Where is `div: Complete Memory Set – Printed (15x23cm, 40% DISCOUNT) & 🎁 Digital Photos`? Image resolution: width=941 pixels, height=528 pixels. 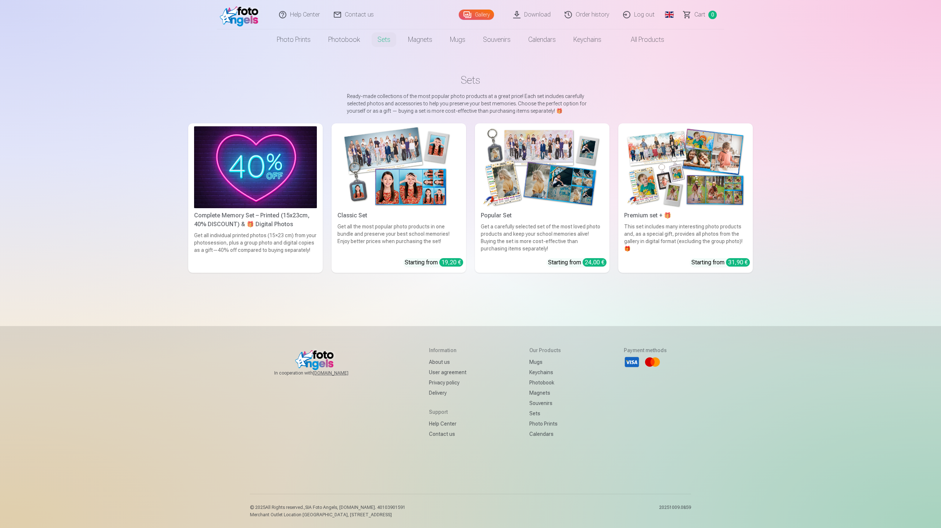
div: Complete Memory Set – Printed (15x23cm, 40% DISCOUNT) & 🎁 Digital Photos is located at coordinates (255, 220).